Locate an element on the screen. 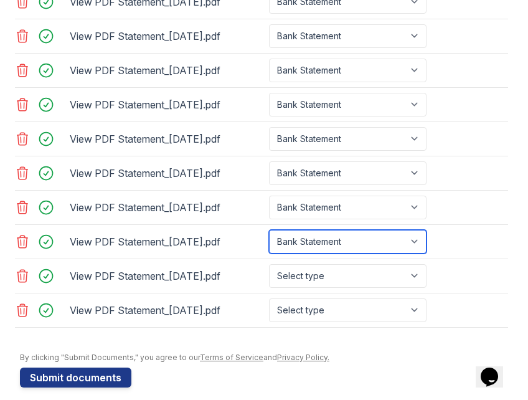 Image resolution: width=528 pixels, height=400 pixels. a: Privacy Policy. is located at coordinates (303, 357).